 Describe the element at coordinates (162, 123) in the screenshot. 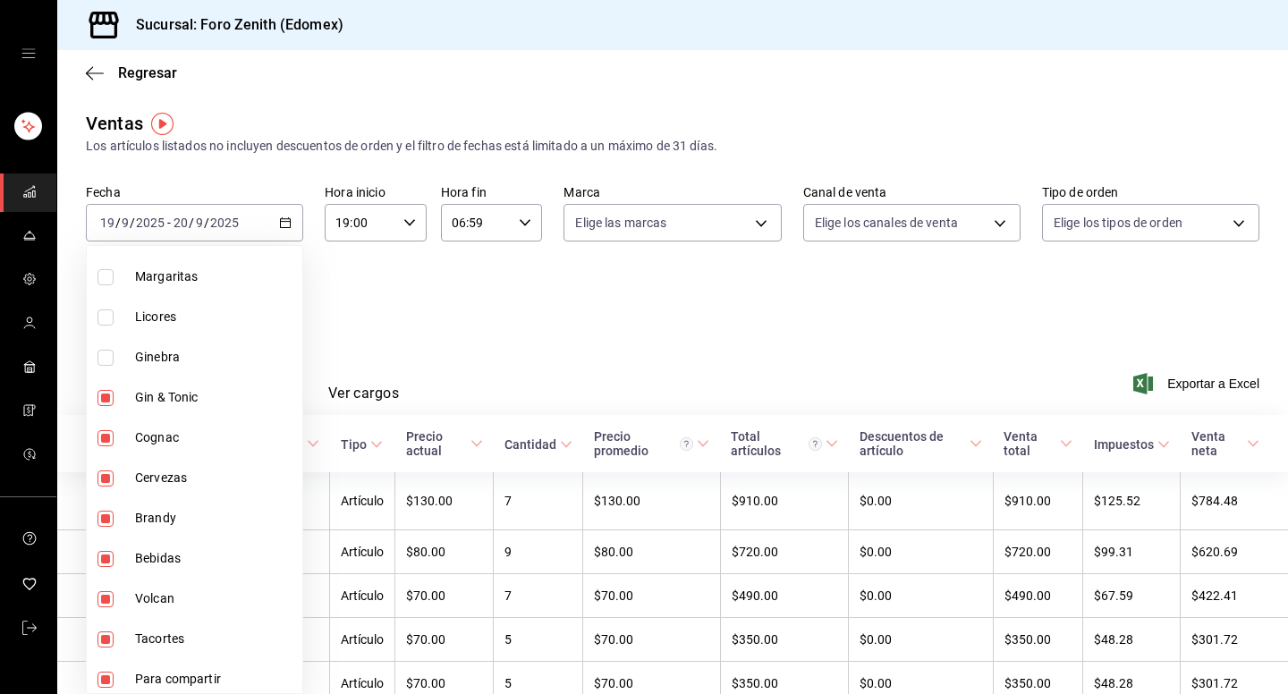

I see `img: Tooltip marker` at that location.